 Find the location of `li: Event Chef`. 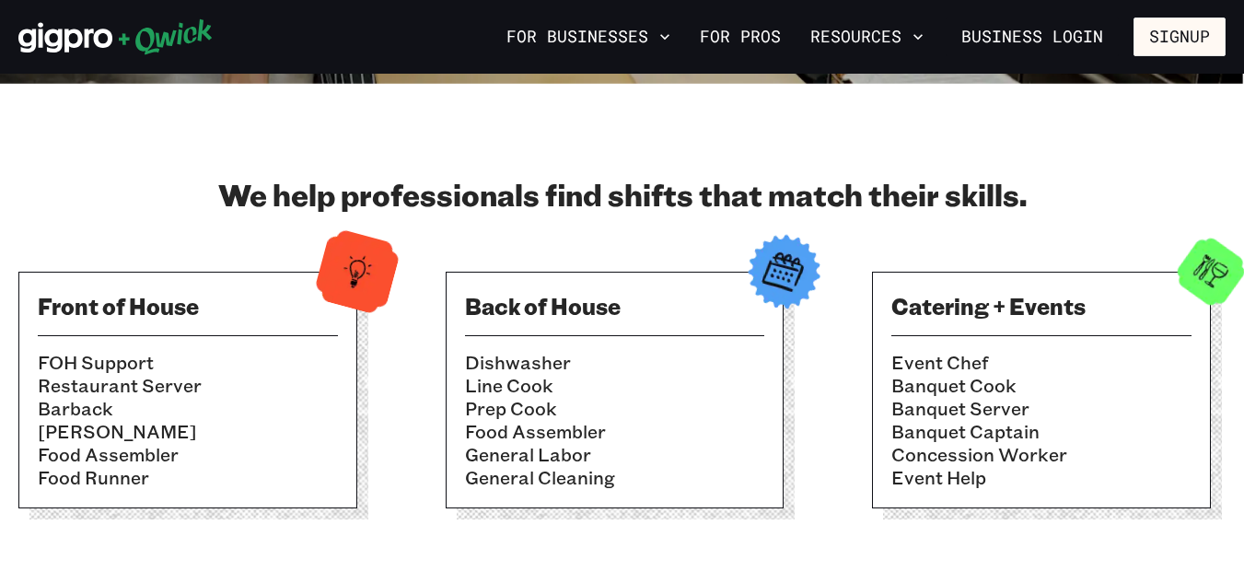

li: Event Chef is located at coordinates (1042, 362).